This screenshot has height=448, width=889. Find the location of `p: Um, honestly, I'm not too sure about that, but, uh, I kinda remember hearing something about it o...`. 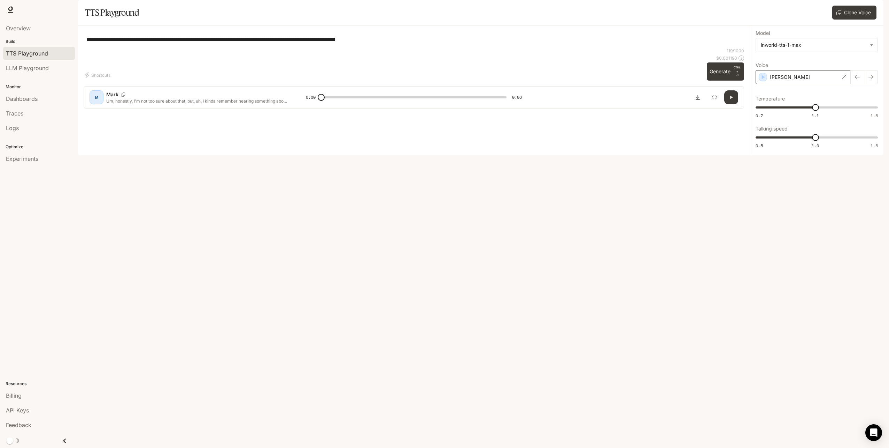

p: Um, honestly, I'm not too sure about that, but, uh, I kinda remember hearing something about it o... is located at coordinates (198, 101).